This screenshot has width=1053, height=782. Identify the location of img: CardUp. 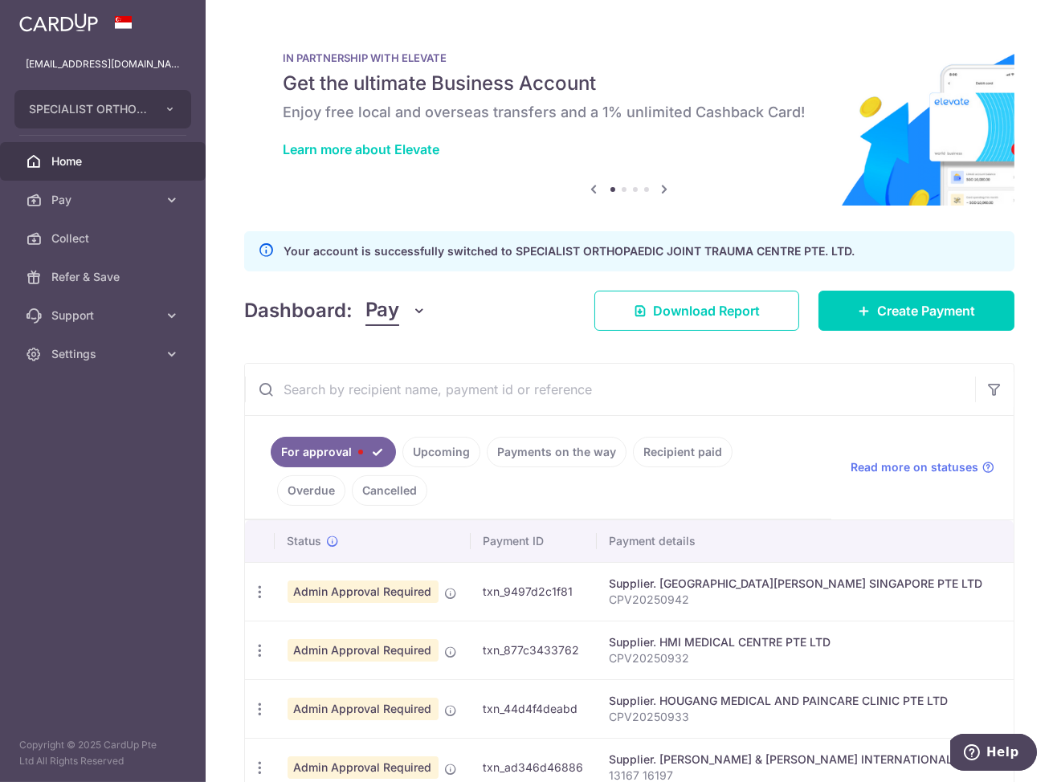
(59, 22).